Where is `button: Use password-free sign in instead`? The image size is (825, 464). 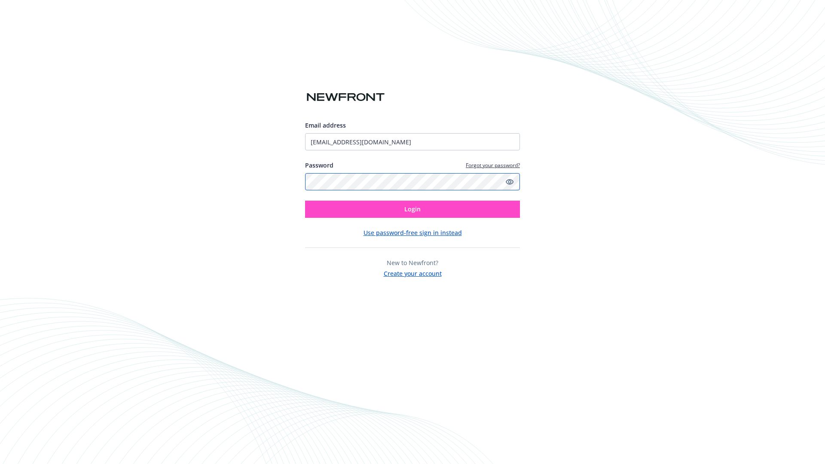 button: Use password-free sign in instead is located at coordinates (412, 232).